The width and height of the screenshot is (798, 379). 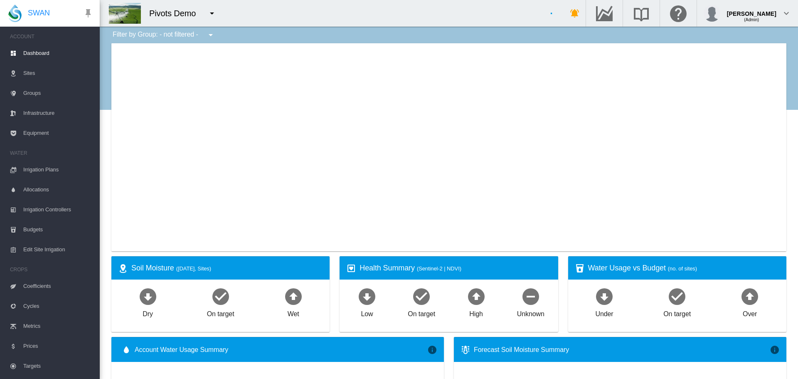 I want to click on span: Coefficients, so click(x=58, y=286).